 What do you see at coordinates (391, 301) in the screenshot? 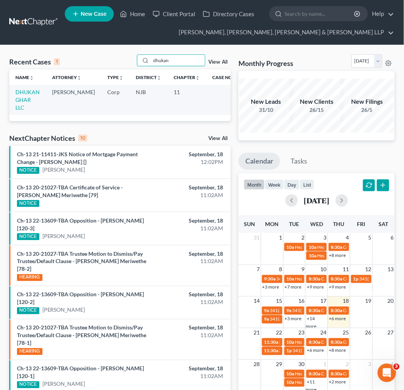
I see `span: 20` at bounding box center [391, 301].